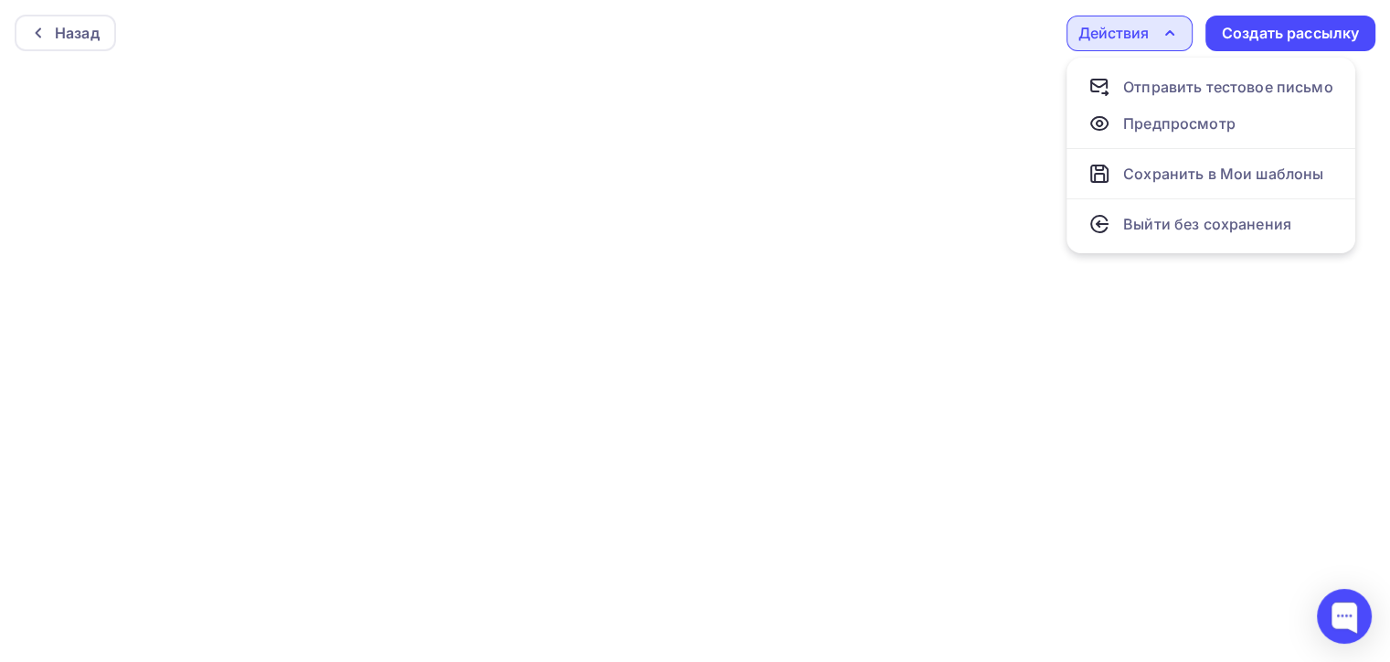 The height and width of the screenshot is (662, 1390). What do you see at coordinates (1179, 123) in the screenshot?
I see `div: Предпросмотр` at bounding box center [1179, 123].